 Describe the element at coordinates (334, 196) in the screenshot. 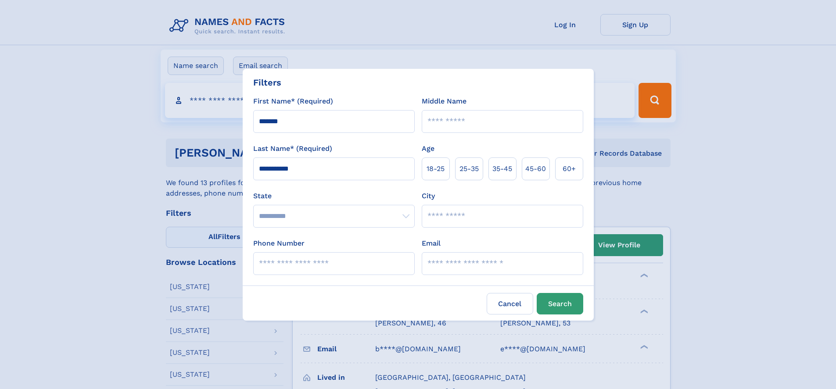

I see `label: State` at that location.